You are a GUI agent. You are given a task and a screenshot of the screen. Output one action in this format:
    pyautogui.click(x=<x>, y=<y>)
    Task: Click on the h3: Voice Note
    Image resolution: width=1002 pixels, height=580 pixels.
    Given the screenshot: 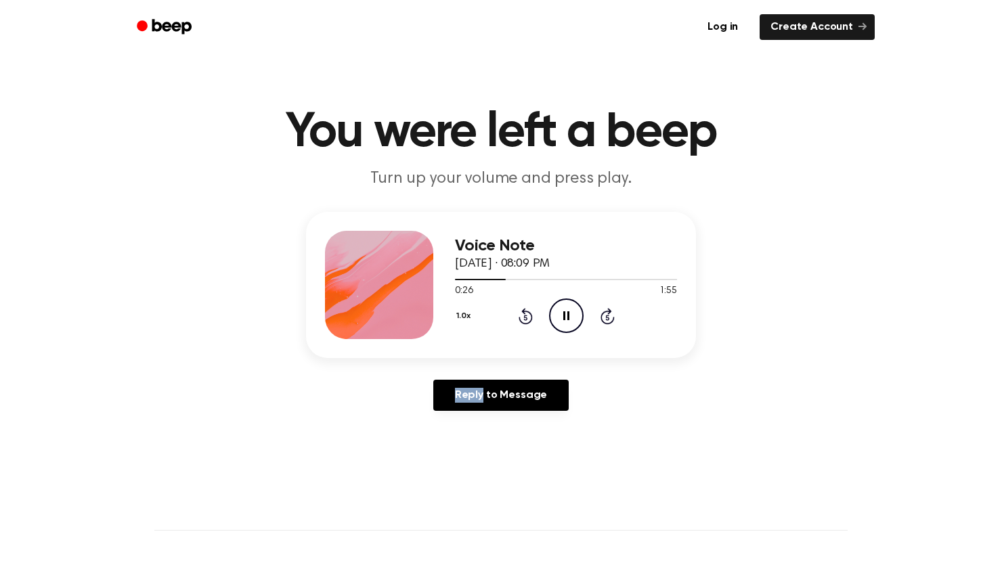 What is the action you would take?
    pyautogui.click(x=566, y=246)
    